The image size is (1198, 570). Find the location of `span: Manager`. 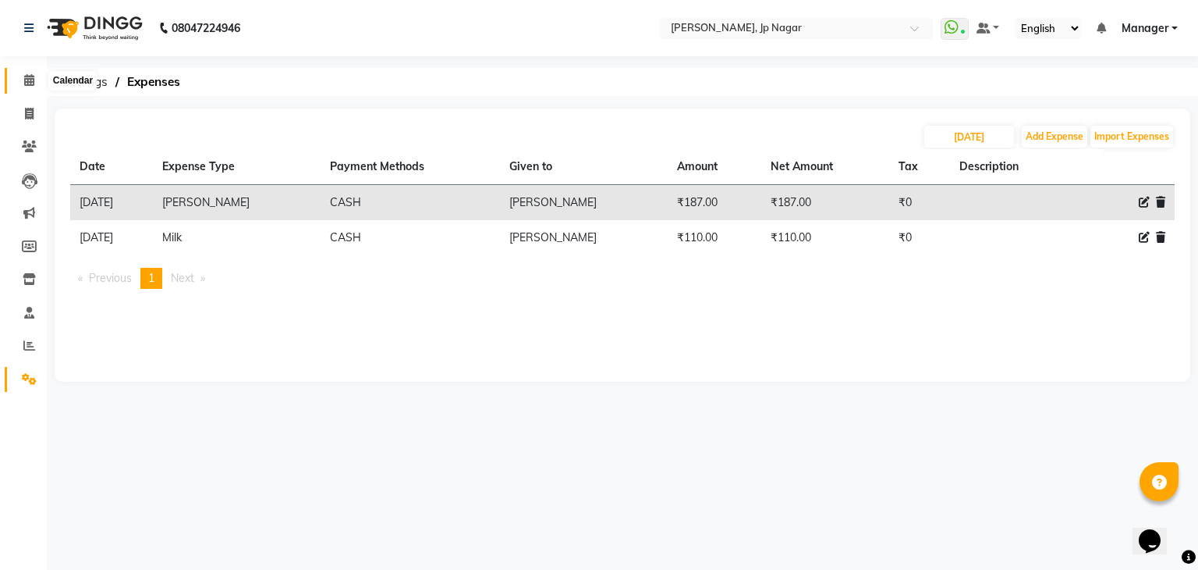

span: Manager is located at coordinates (1145, 28).